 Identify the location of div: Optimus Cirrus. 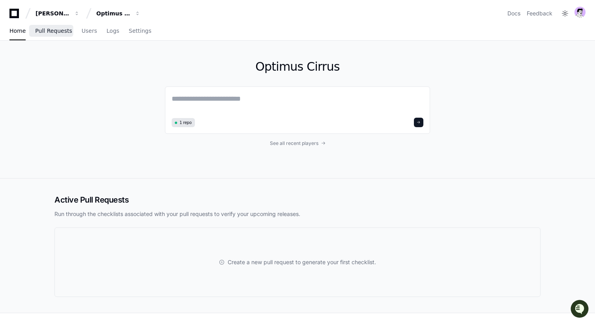
(113, 13).